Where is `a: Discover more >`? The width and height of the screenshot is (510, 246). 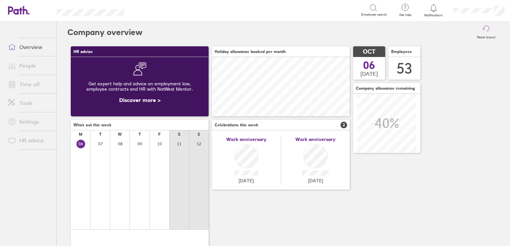 a: Discover more > is located at coordinates (140, 100).